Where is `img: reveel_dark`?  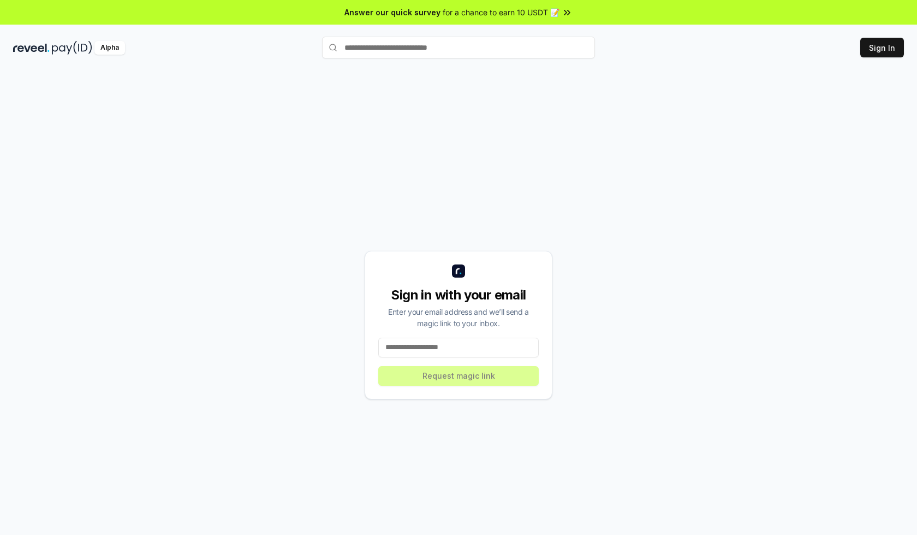
img: reveel_dark is located at coordinates (31, 48).